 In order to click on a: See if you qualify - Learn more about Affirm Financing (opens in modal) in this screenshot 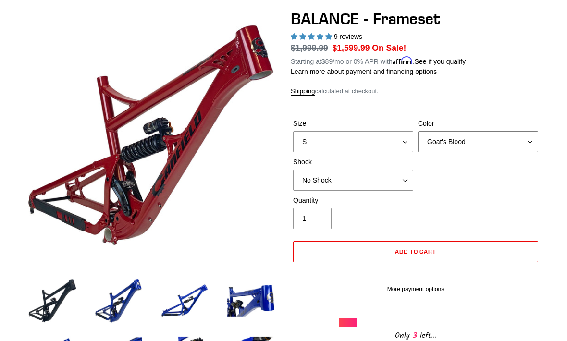, I will do `click(440, 61)`.